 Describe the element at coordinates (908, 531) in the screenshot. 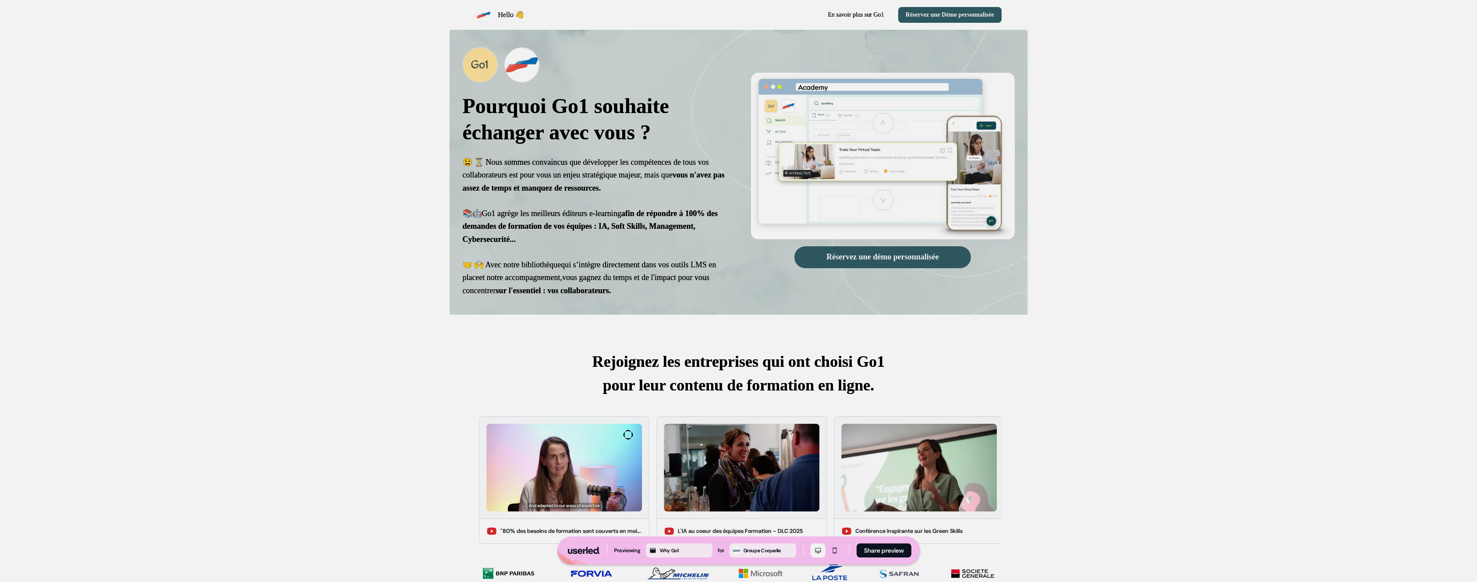

I see `div: Conférence inspirante sur les Green Skills` at that location.